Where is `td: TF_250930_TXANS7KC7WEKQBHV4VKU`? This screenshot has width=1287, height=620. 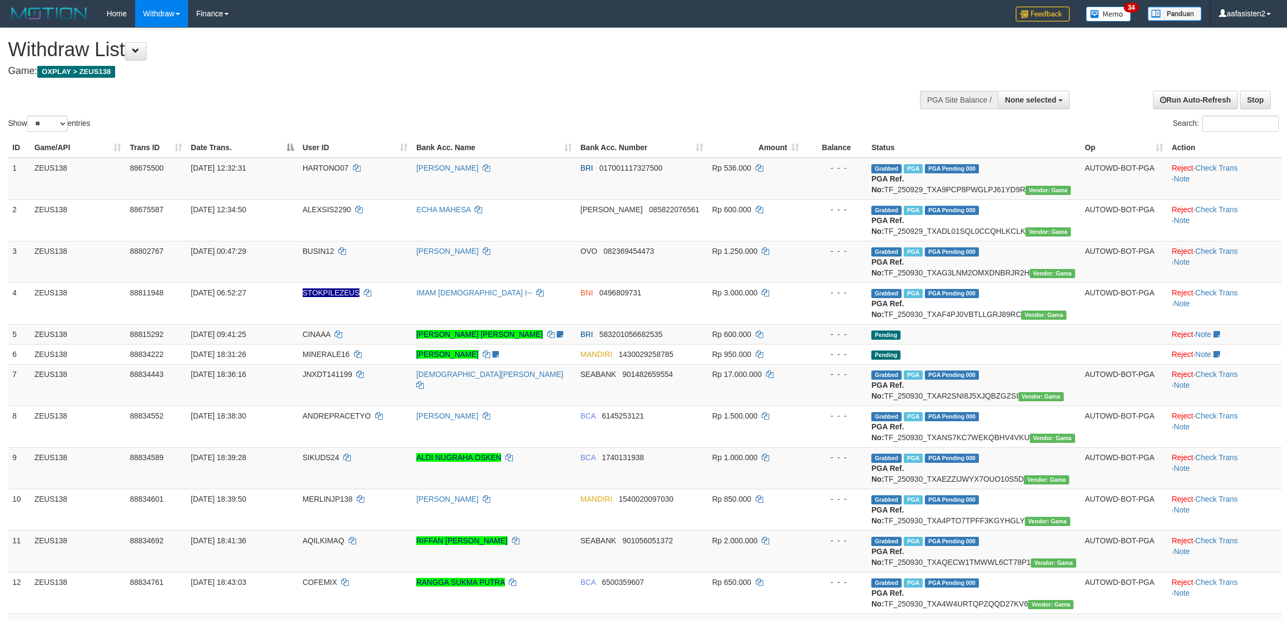
td: TF_250930_TXANS7KC7WEKQBHV4VKU is located at coordinates (973, 426).